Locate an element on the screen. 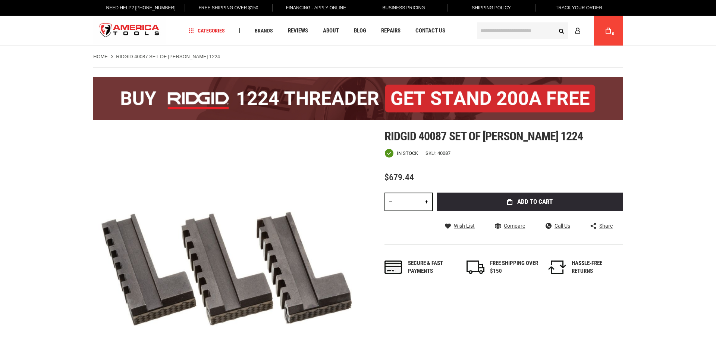 Image resolution: width=716 pixels, height=343 pixels. a: Reviews is located at coordinates (298, 31).